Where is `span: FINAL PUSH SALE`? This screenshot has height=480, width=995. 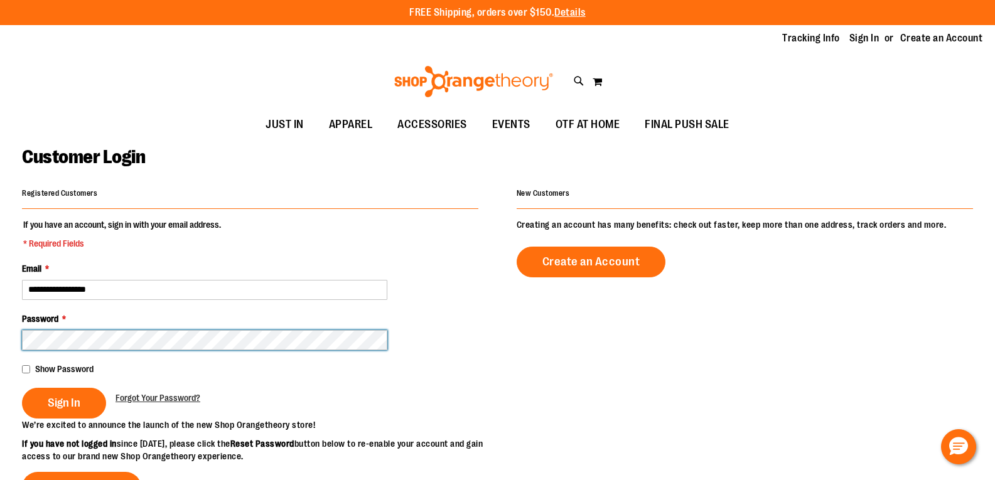
span: FINAL PUSH SALE is located at coordinates (687, 124).